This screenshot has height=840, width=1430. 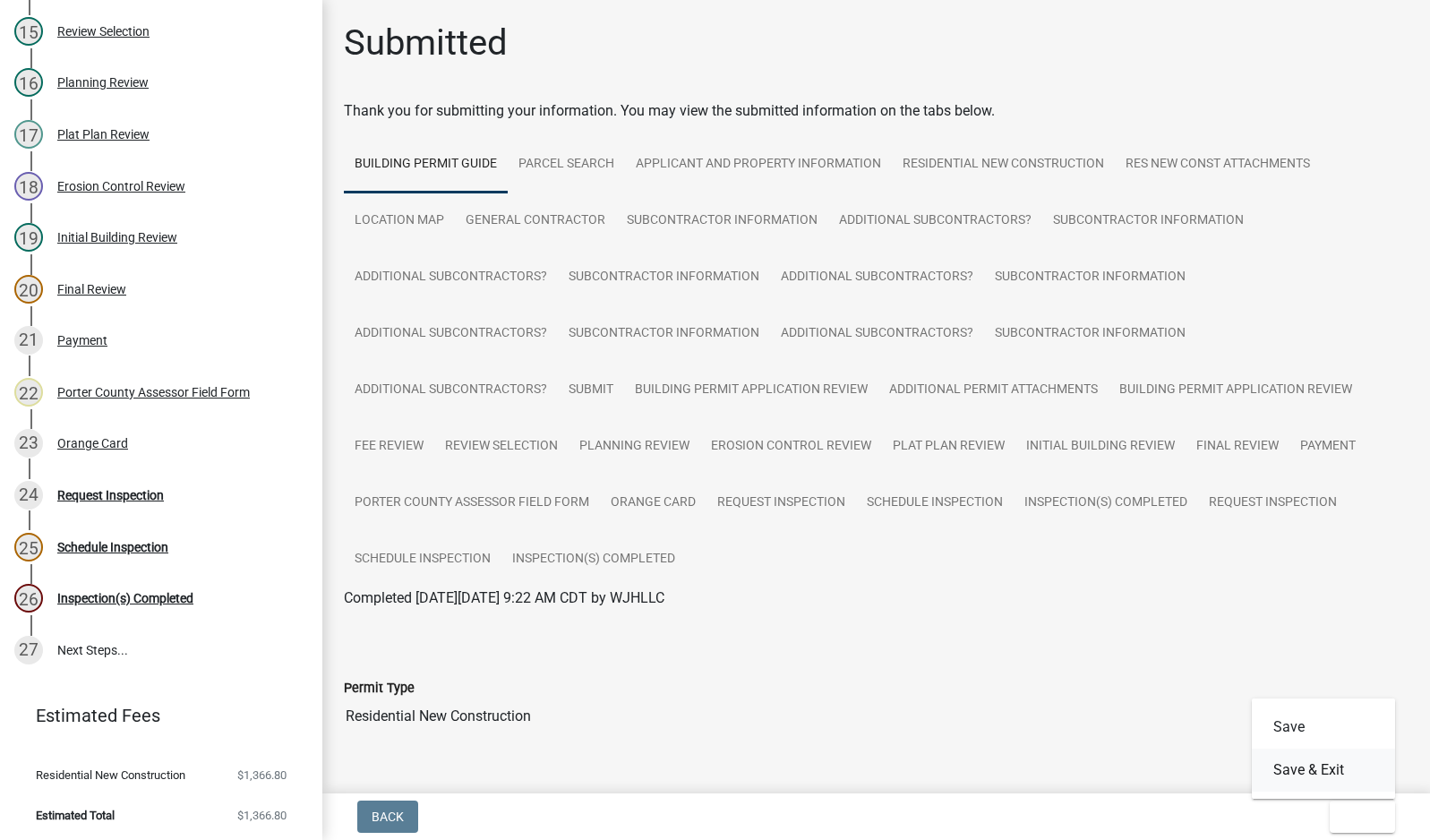 What do you see at coordinates (388, 447) in the screenshot?
I see `a: Fee Review` at bounding box center [388, 447].